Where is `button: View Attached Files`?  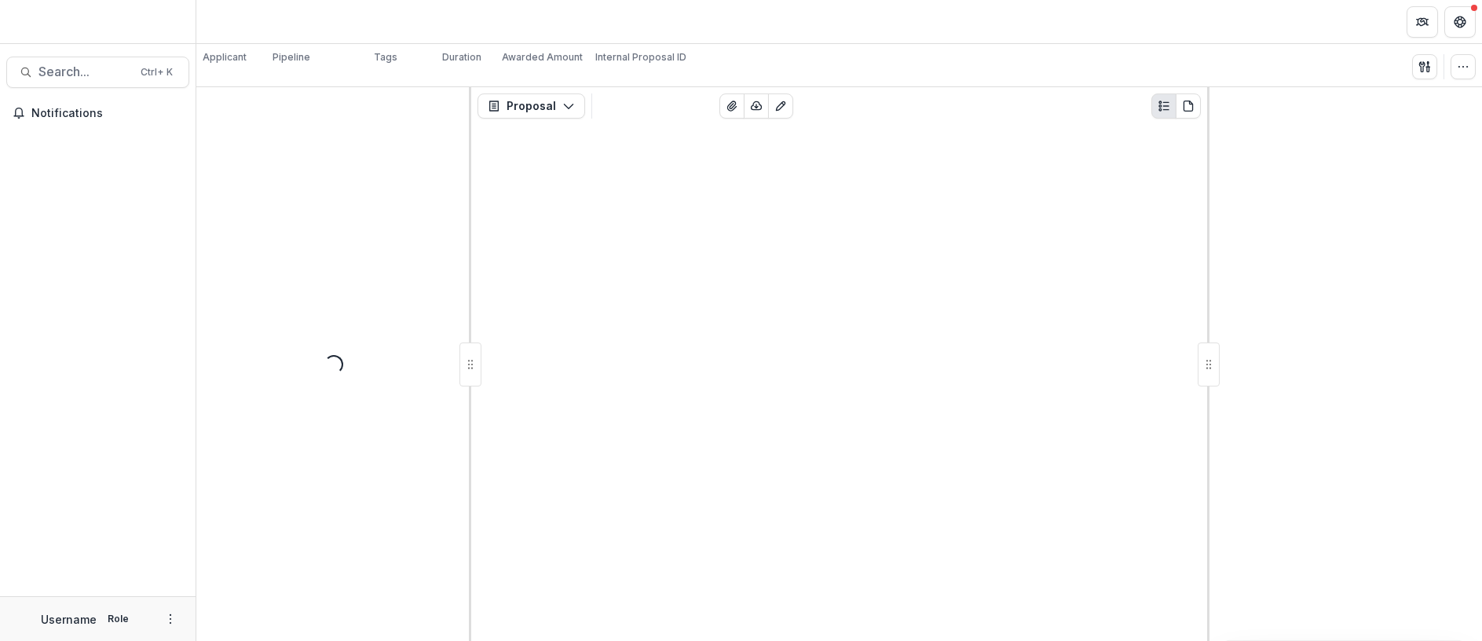 button: View Attached Files is located at coordinates (732, 106).